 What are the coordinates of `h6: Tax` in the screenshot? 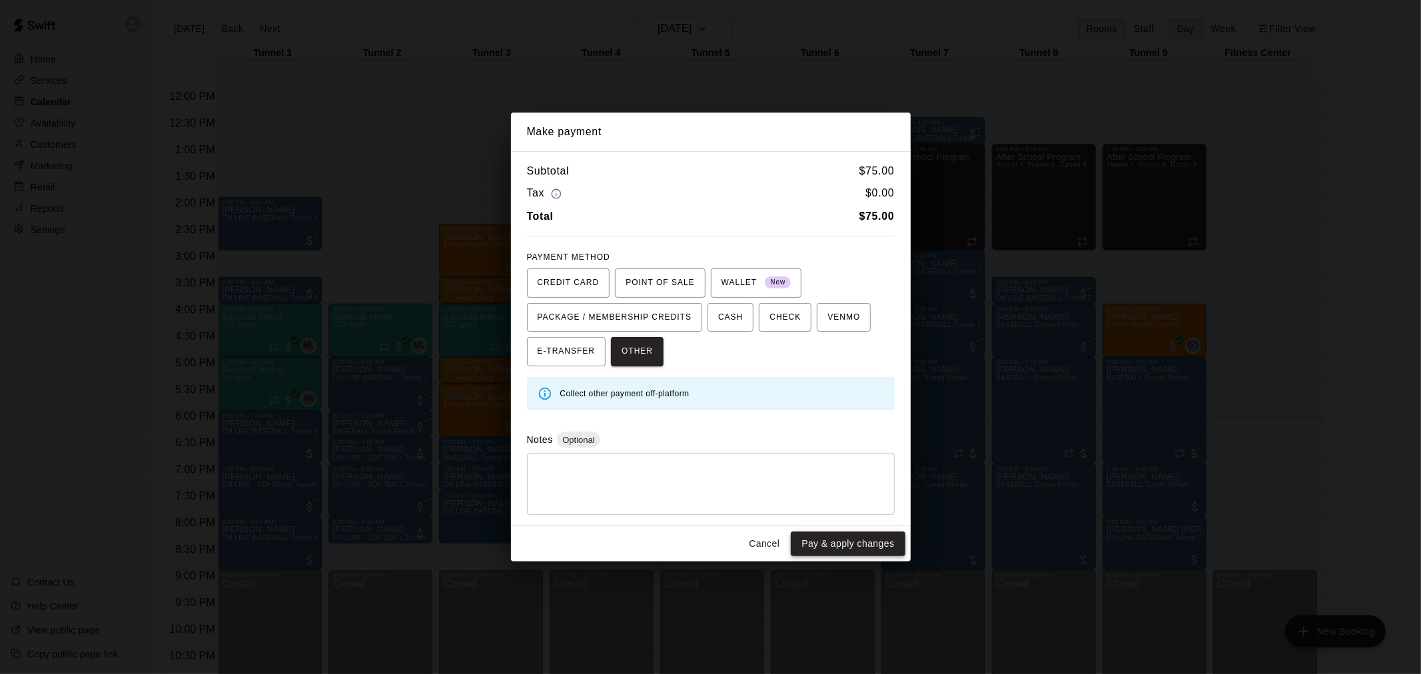 It's located at (546, 193).